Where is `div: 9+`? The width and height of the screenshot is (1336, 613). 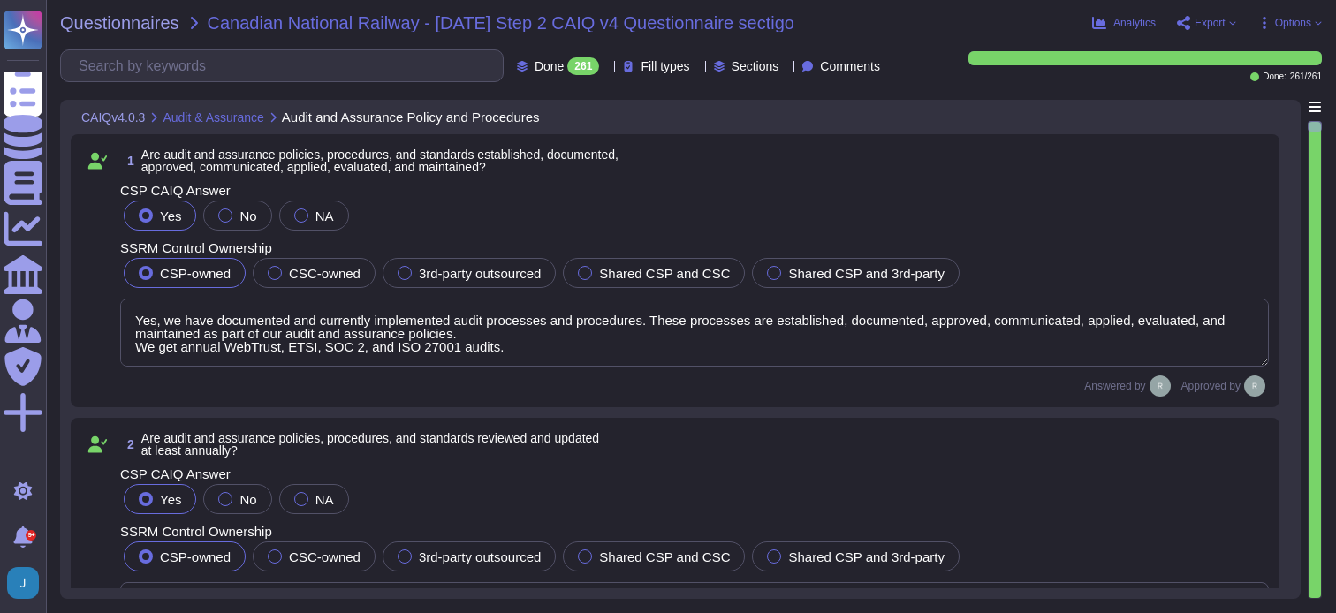
div: 9+ is located at coordinates (31, 536).